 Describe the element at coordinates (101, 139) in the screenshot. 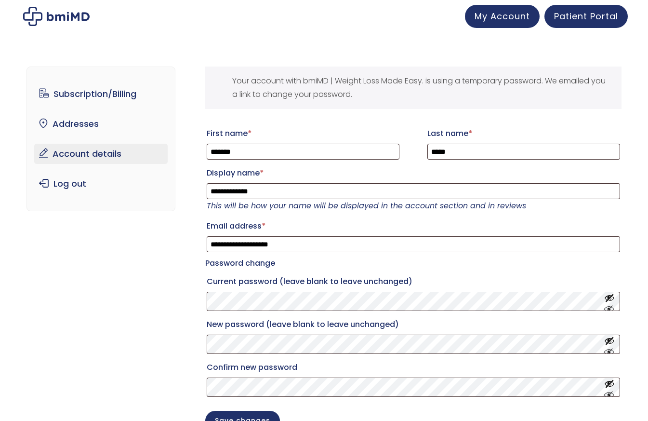

I see `nav: Account pages` at that location.